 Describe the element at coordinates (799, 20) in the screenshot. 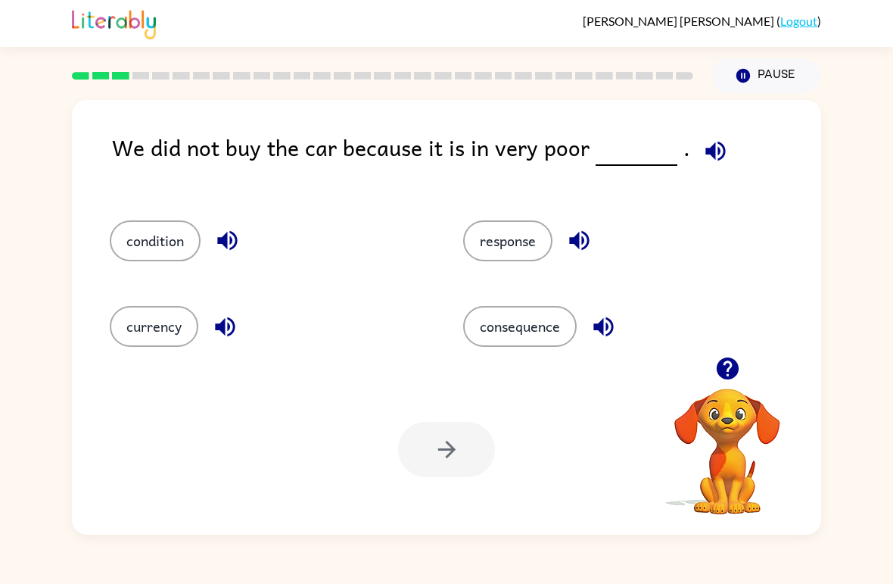

I see `a: Logout` at that location.